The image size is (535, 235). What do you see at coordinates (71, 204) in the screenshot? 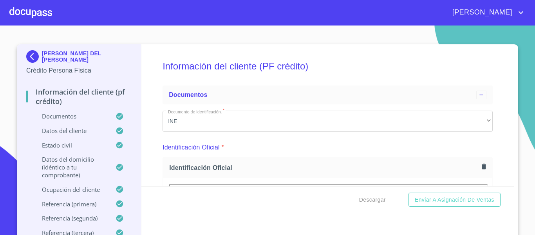
I see `p: Referencia (primera)` at bounding box center [71, 204].